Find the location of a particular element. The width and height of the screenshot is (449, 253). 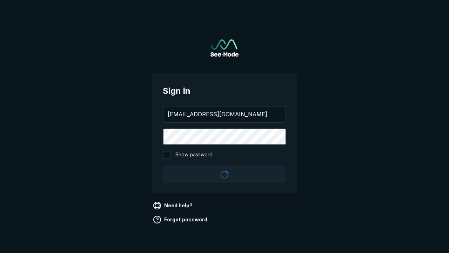

img: See-Mode Logo is located at coordinates (224, 48).